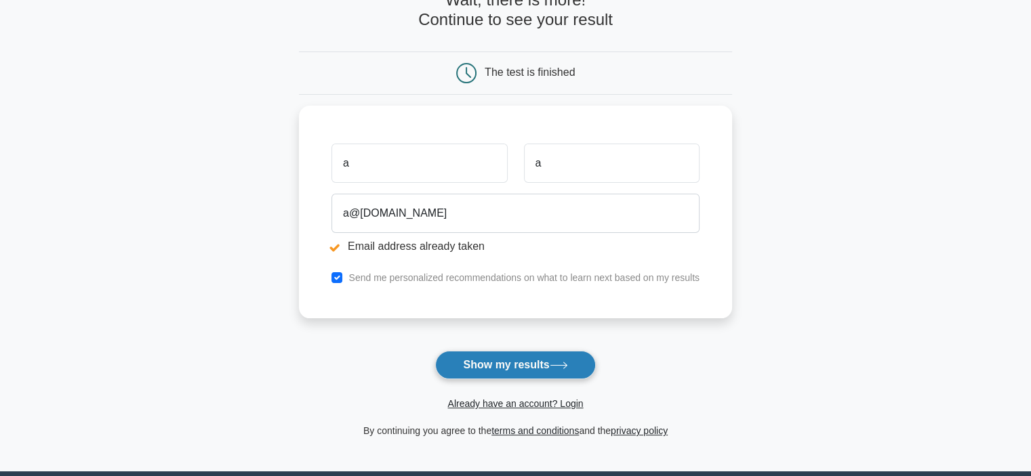 The height and width of the screenshot is (476, 1031). What do you see at coordinates (639, 431) in the screenshot?
I see `a: privacy policy` at bounding box center [639, 431].